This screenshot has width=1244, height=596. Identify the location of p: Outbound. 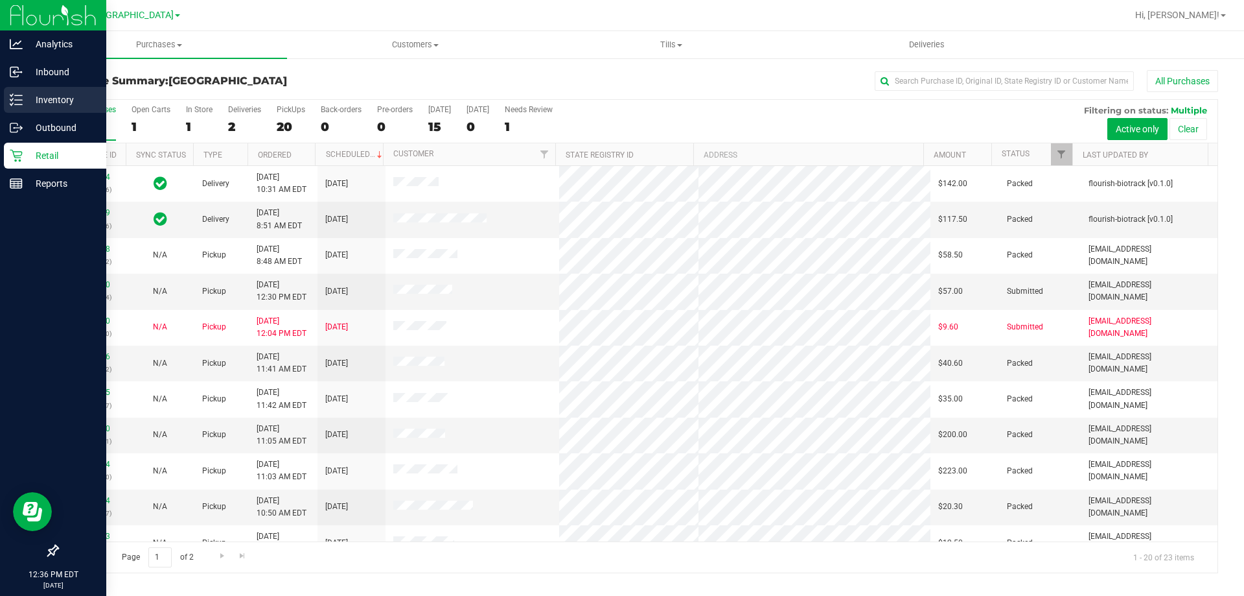
(62, 128).